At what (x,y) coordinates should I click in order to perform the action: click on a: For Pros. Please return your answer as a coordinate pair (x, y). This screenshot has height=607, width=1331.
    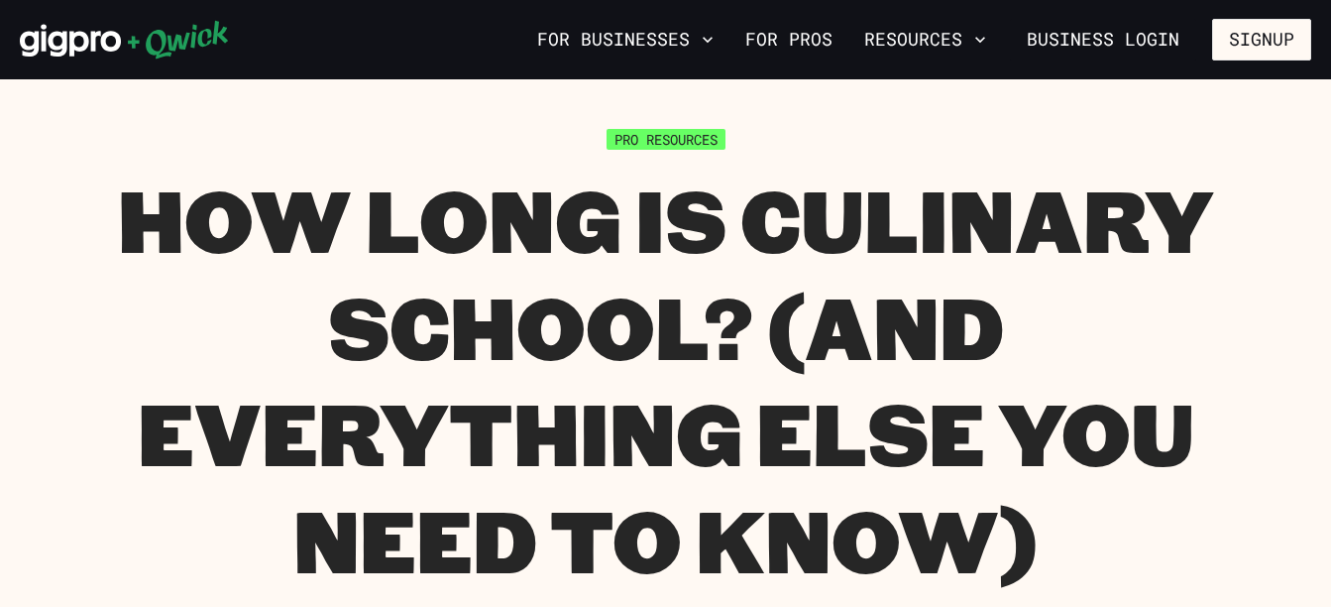
    Looking at the image, I should click on (789, 40).